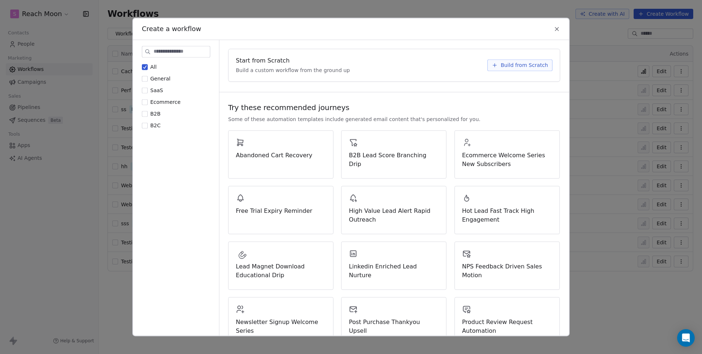 Image resolution: width=702 pixels, height=354 pixels. Describe the element at coordinates (354, 119) in the screenshot. I see `span: Some of these automation templates include generated email content that's personalized for you.` at that location.